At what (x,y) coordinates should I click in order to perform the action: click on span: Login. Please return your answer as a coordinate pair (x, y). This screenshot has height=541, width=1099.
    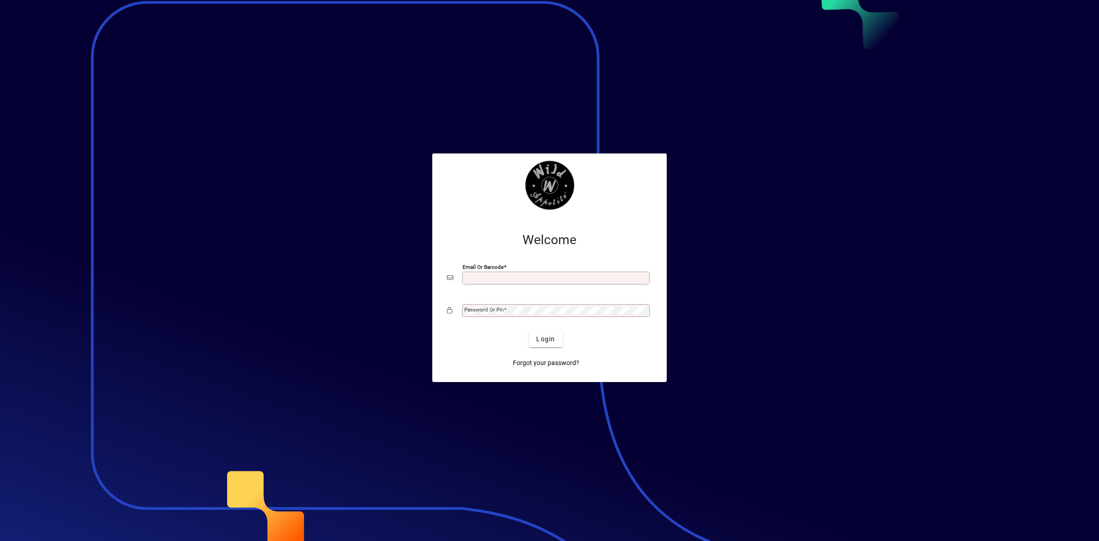
    Looking at the image, I should click on (545, 339).